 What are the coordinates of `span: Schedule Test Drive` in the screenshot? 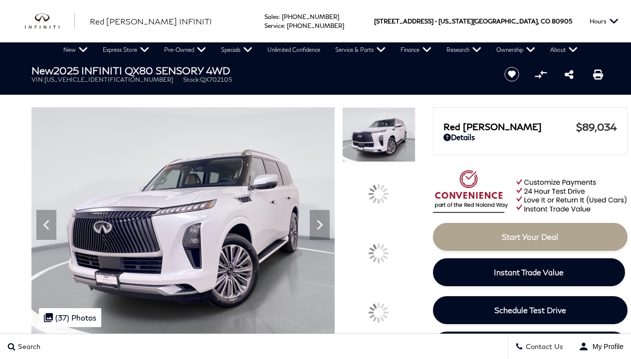 It's located at (530, 310).